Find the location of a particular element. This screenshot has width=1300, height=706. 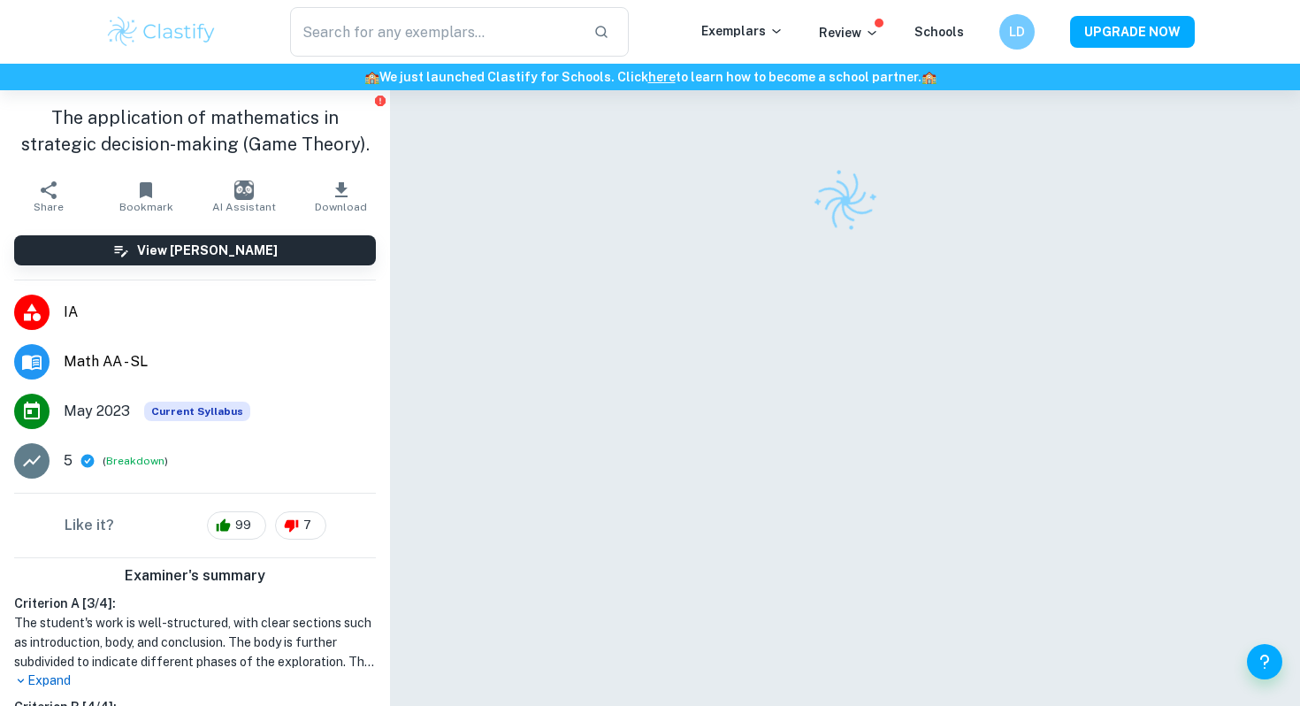

p: 5 is located at coordinates (68, 461).